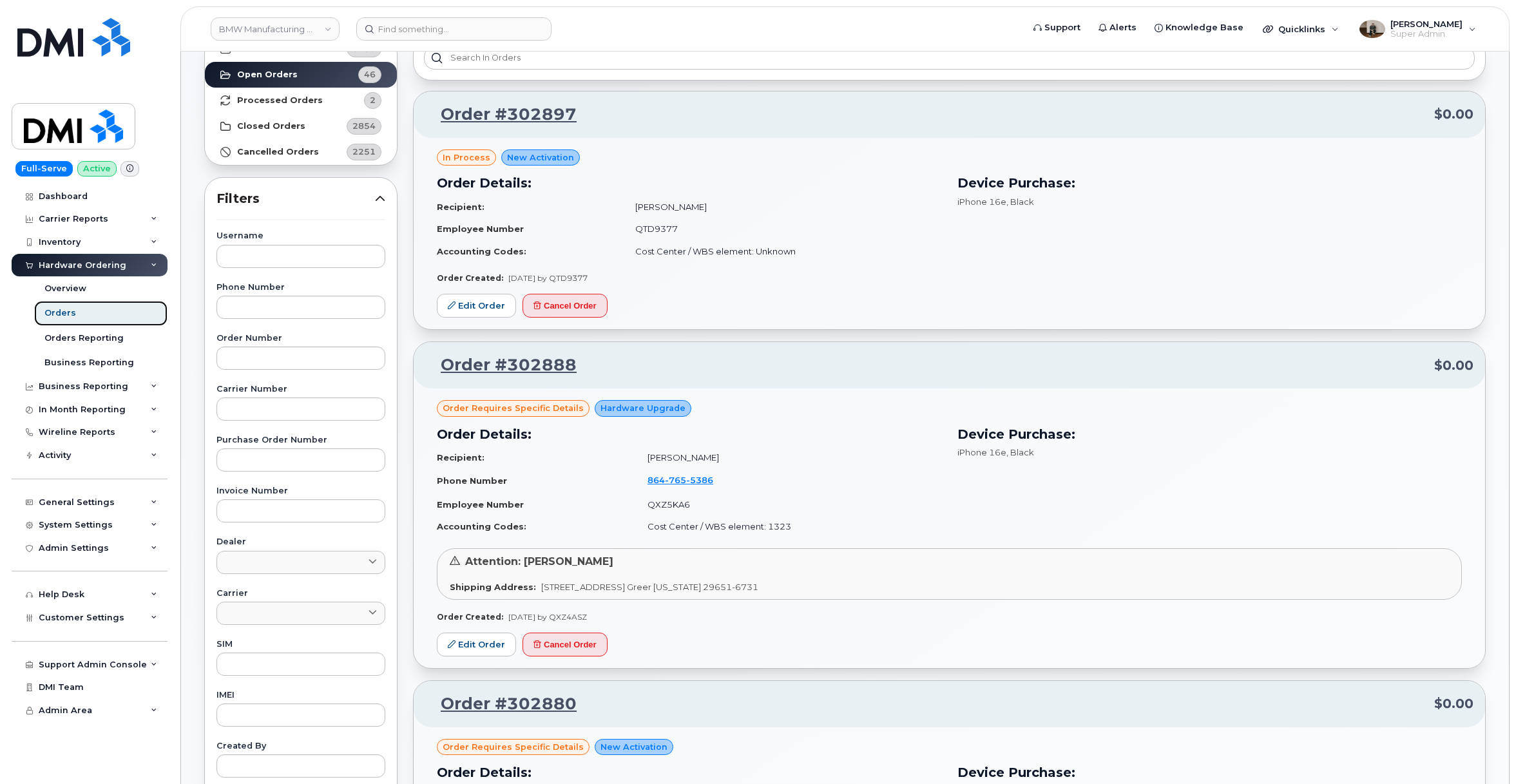 The height and width of the screenshot is (784, 1516). Describe the element at coordinates (272, 126) in the screenshot. I see `strong: Closed Orders` at that location.